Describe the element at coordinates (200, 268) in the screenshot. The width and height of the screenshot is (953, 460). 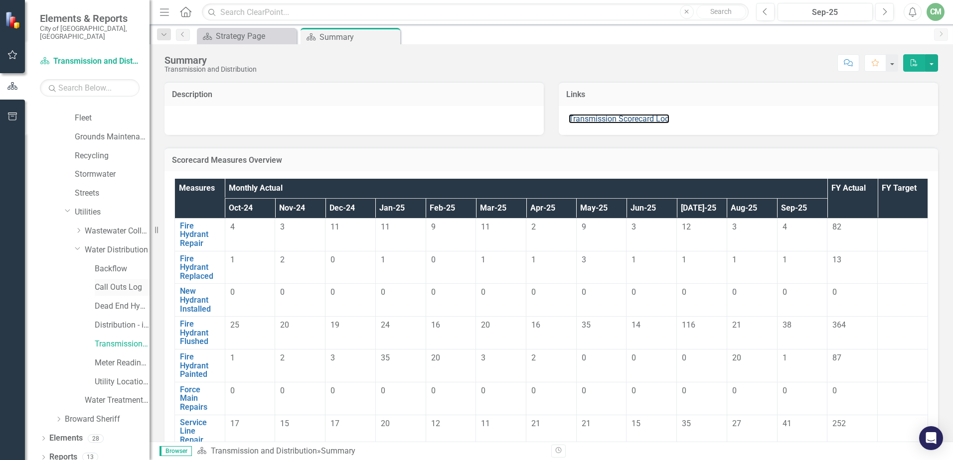
I see `a: Fire Hydrant Replaced` at that location.